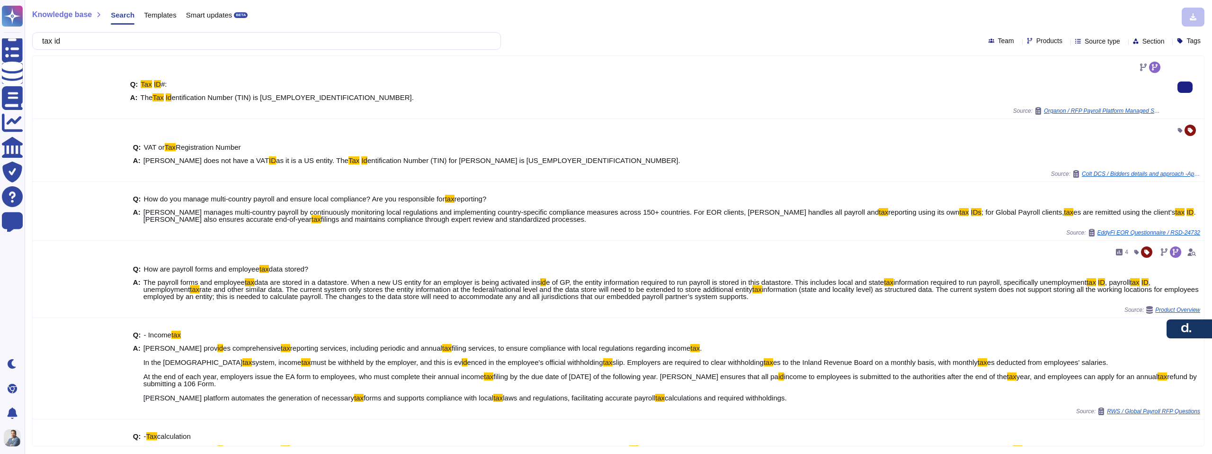 Image resolution: width=1212 pixels, height=454 pixels. What do you see at coordinates (209, 15) in the screenshot?
I see `span: Smart updates` at bounding box center [209, 15].